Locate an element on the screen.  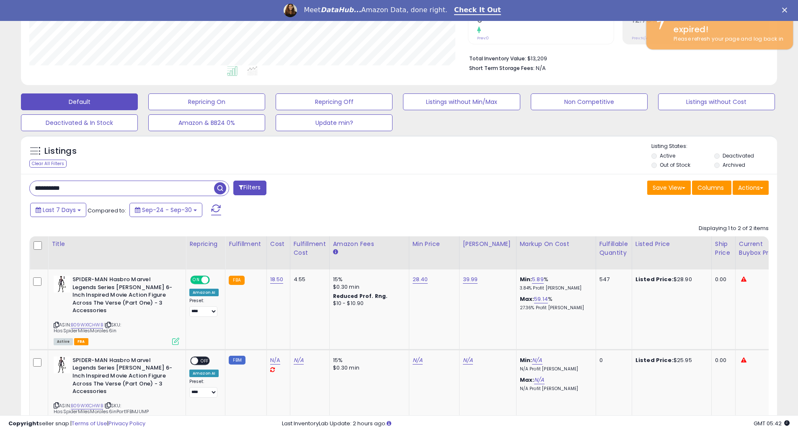
button: Actions is located at coordinates (751, 188).